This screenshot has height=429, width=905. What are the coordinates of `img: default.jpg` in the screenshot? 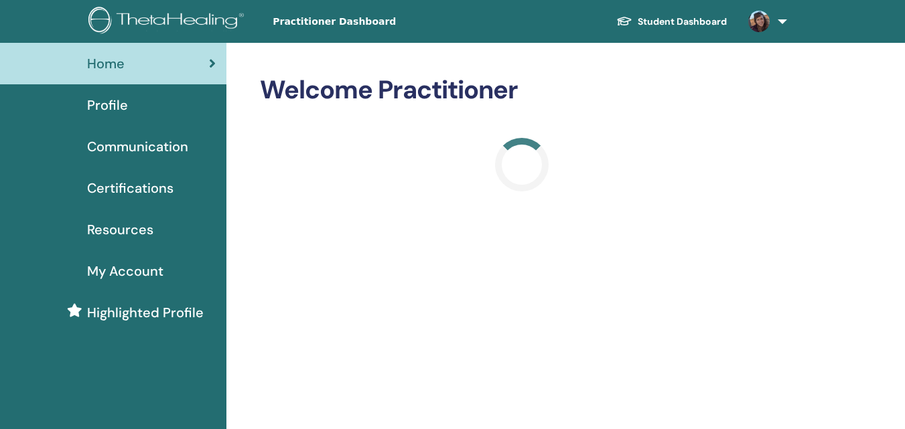 It's located at (759, 21).